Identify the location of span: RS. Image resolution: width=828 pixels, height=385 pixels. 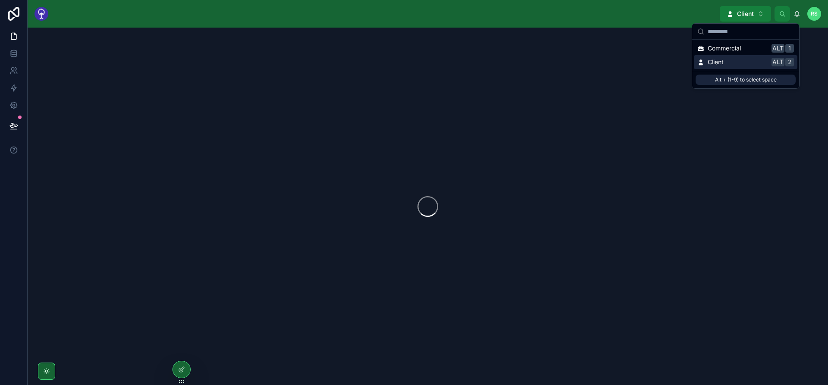
(814, 14).